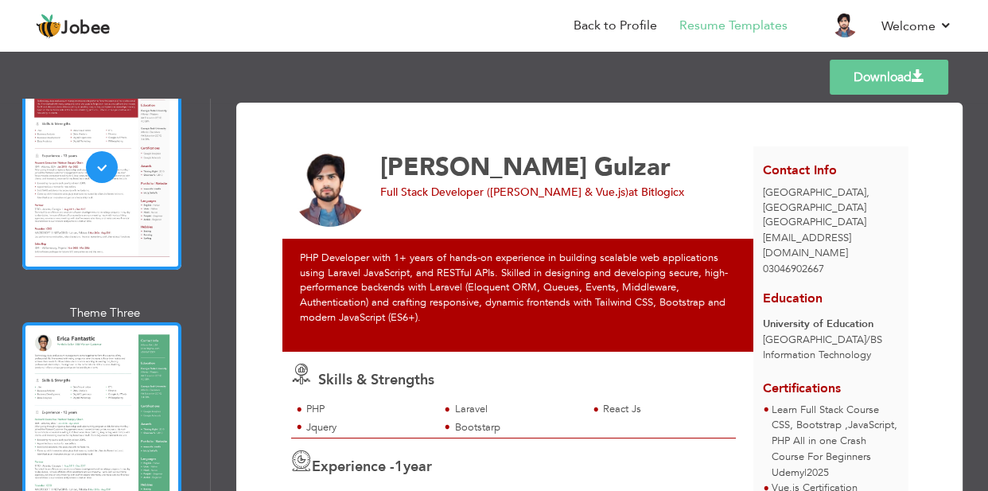 This screenshot has height=491, width=988. What do you see at coordinates (834, 433) in the screenshot?
I see `span: Learn Full Stack Course CSS, Bootstrap ,JavaScript, PHP All in one Crash Course For Beginners` at bounding box center [834, 433].